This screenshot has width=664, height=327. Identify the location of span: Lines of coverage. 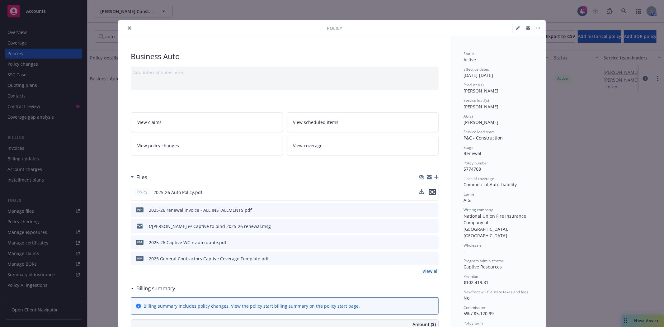
(479, 179).